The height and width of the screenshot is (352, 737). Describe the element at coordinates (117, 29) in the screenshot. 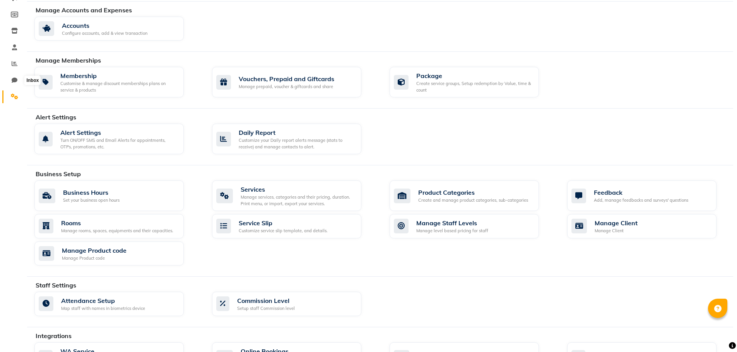

I see `a: AccountsConfigure accounts, add & view transaction` at that location.